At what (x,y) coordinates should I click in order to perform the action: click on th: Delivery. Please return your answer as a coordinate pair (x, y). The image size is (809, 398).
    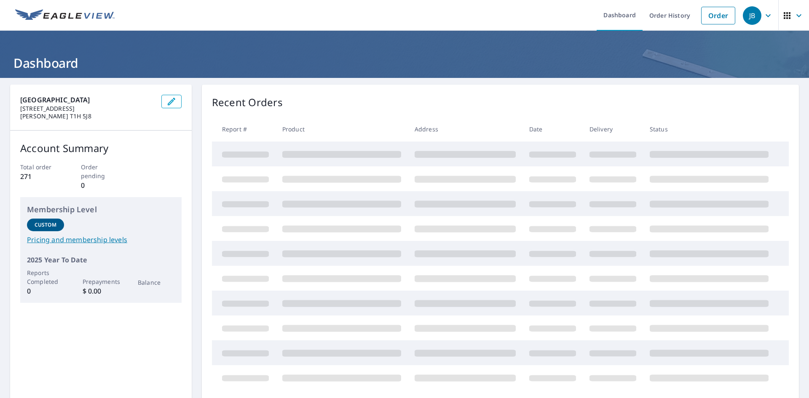
    Looking at the image, I should click on (613, 129).